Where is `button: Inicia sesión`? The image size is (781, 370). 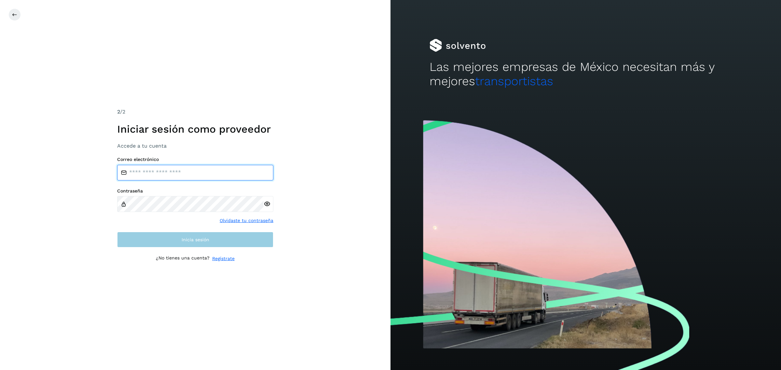
button: Inicia sesión is located at coordinates (195, 240).